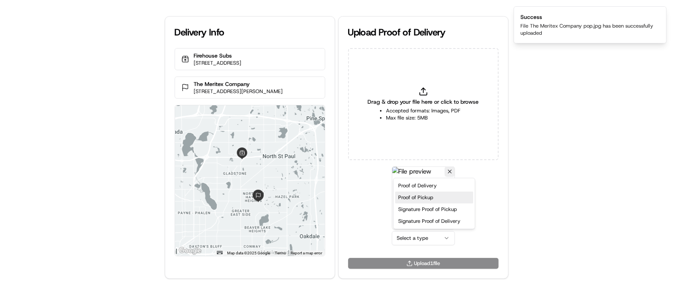  What do you see at coordinates (416, 197) in the screenshot?
I see `span: Proof of Pickup` at bounding box center [416, 197].